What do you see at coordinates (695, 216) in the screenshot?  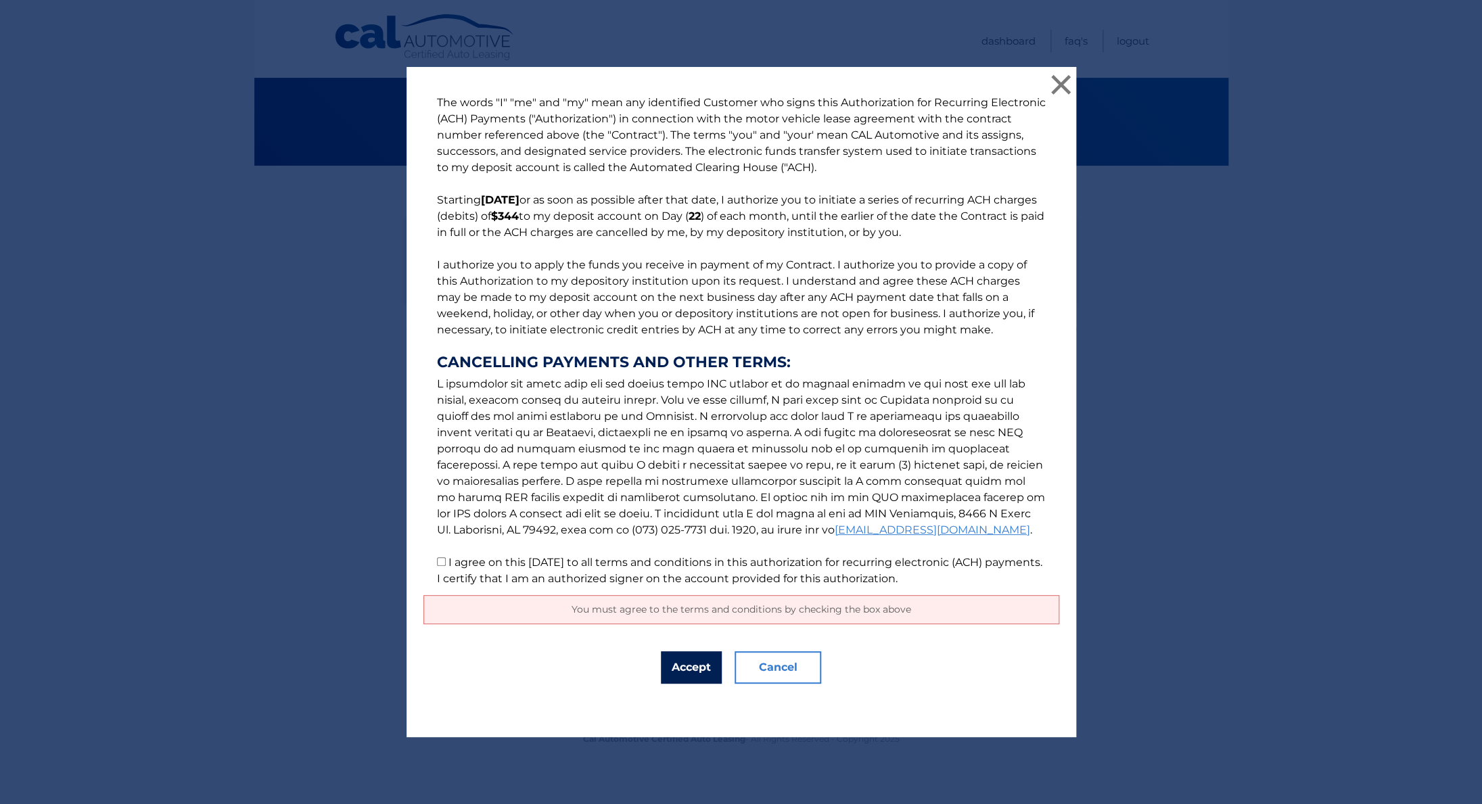 I see `b: 22` at bounding box center [695, 216].